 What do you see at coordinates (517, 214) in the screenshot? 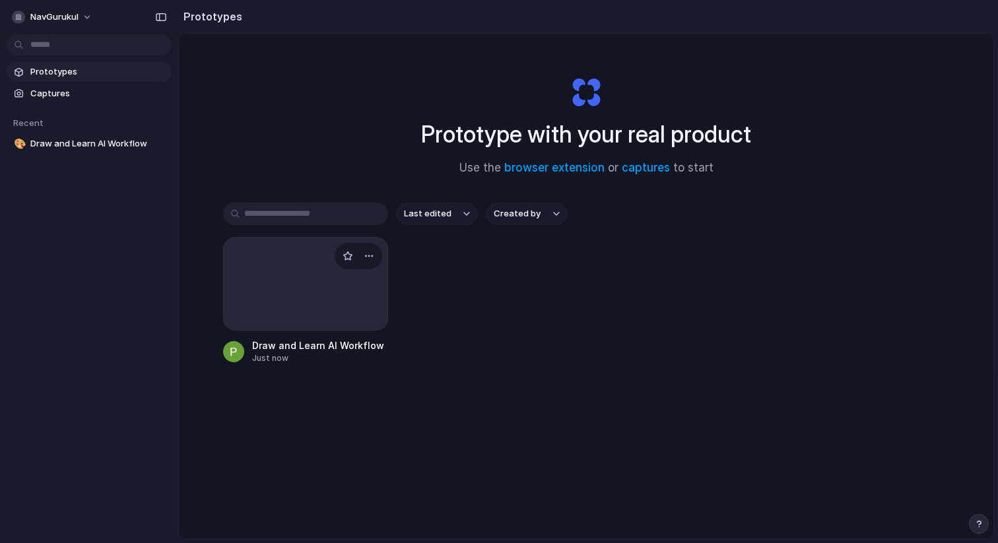
I see `span: Created by` at bounding box center [517, 214].